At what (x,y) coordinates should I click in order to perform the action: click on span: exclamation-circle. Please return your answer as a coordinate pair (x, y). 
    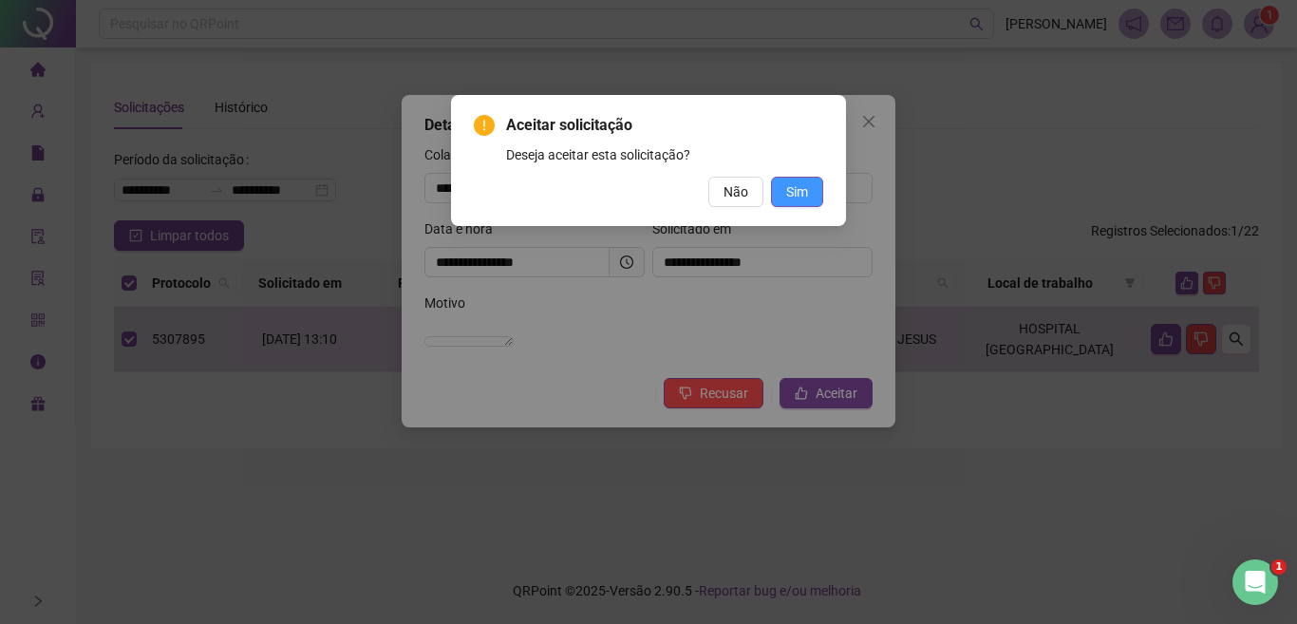
    Looking at the image, I should click on (484, 125).